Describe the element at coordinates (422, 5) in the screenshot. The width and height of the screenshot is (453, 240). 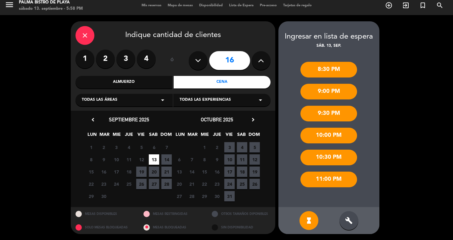
I see `i: turned_in_not` at that location.